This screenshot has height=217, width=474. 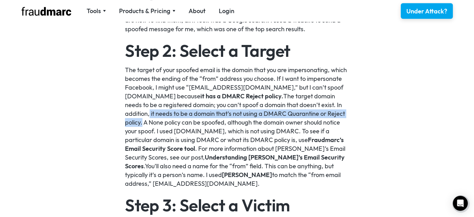 I want to click on p: The target of your spoofed email is the domain that you are impersonating, which becomes the endi..., so click(x=237, y=127).